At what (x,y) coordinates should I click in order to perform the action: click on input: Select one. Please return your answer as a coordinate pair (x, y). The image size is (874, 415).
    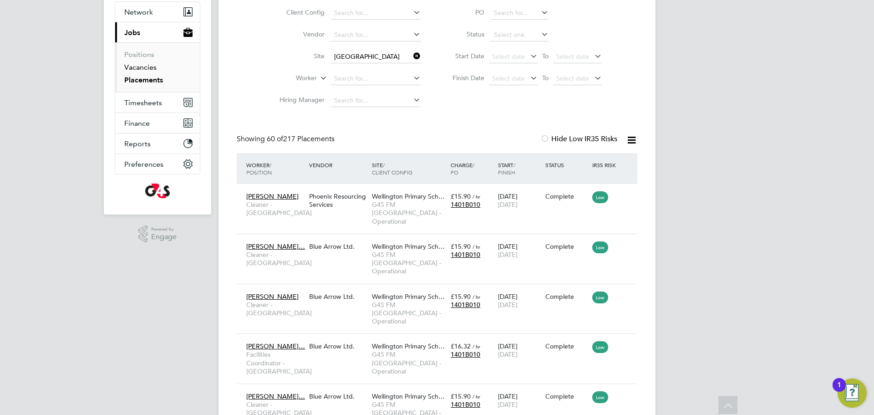
    Looking at the image, I should click on (520, 35).